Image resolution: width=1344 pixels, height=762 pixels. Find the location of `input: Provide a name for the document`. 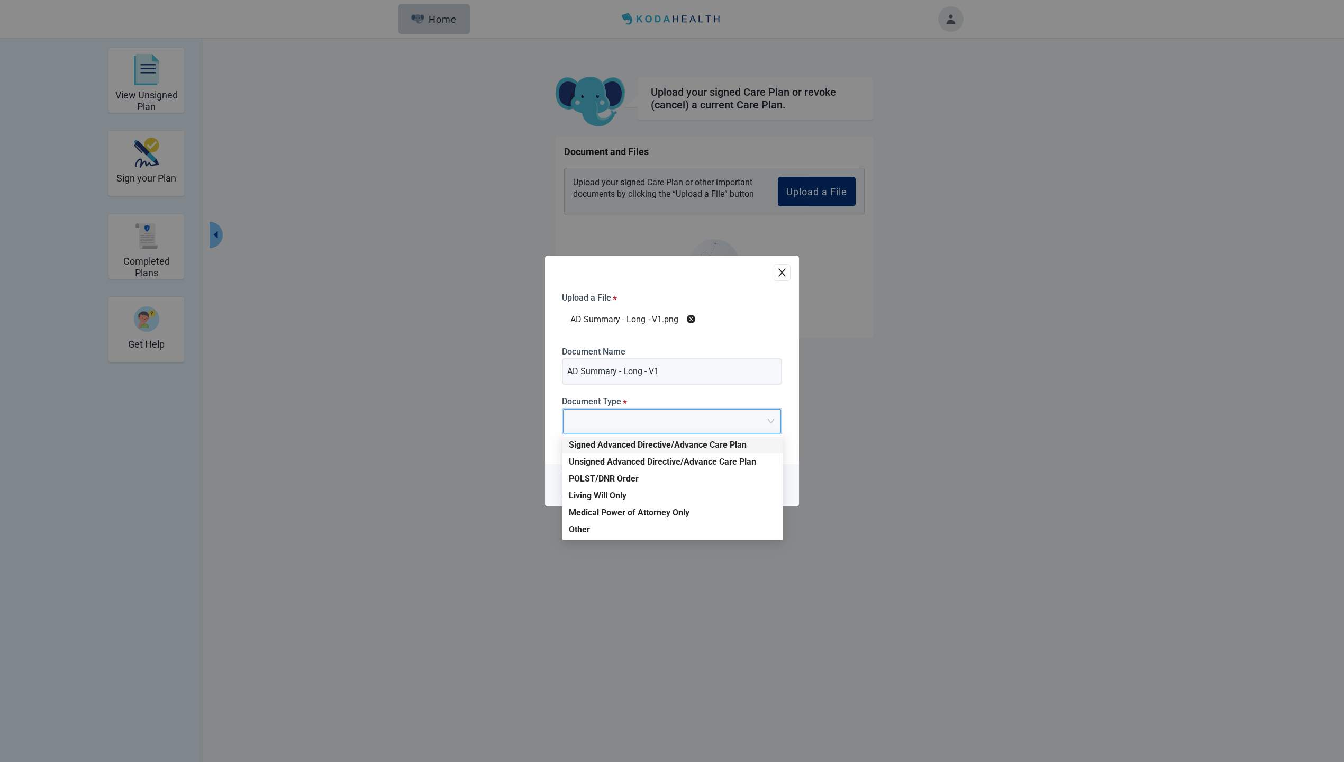

input: Provide a name for the document is located at coordinates (672, 371).